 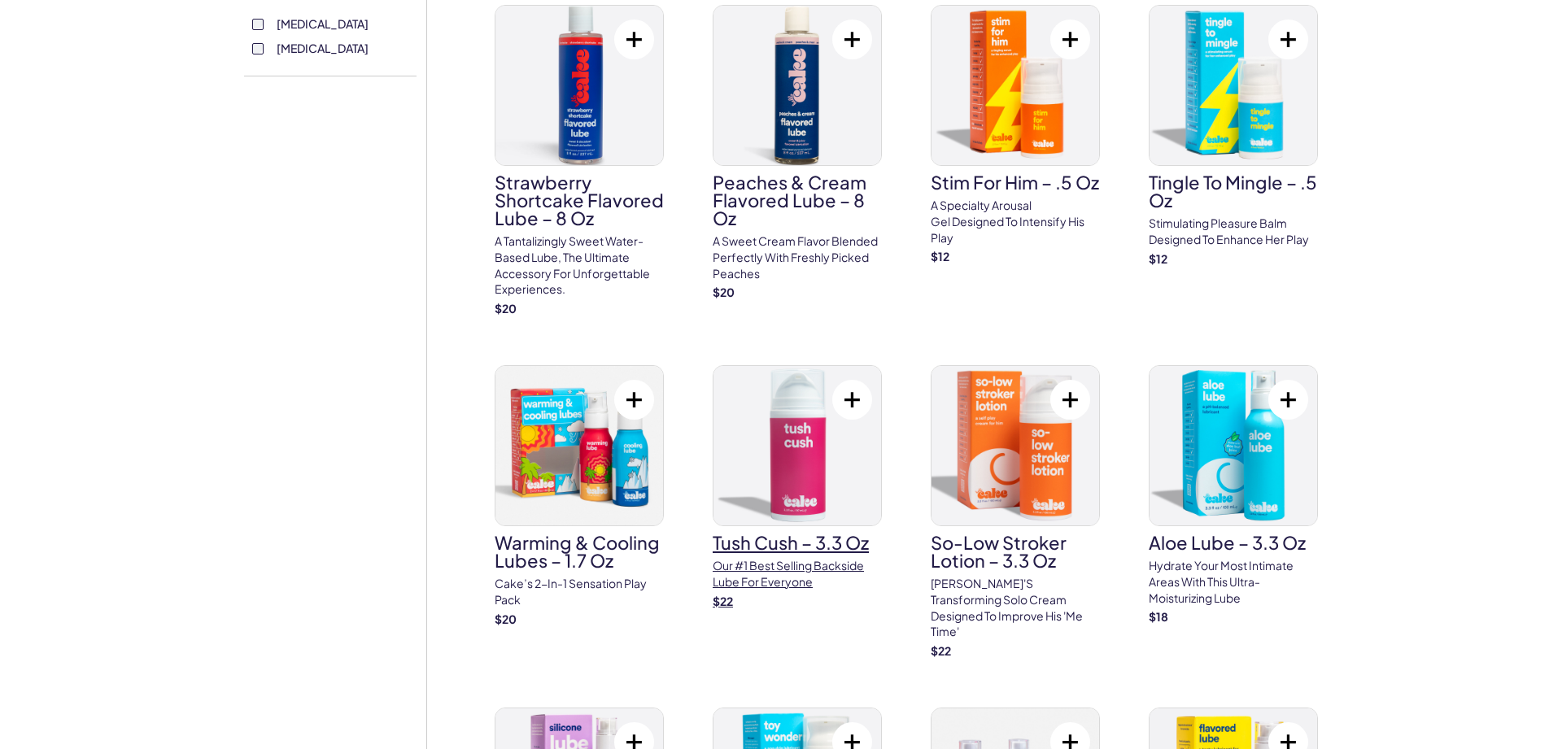 I want to click on img: Warming & Cooling Lubes – 1.7 oz, so click(x=579, y=446).